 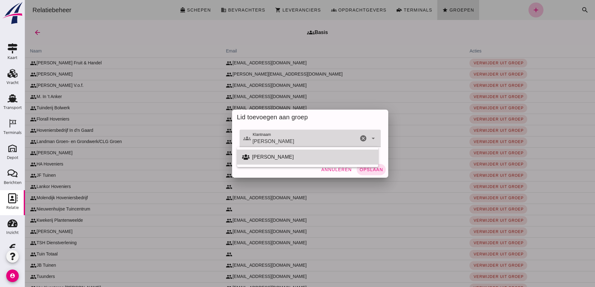 What do you see at coordinates (12, 157) in the screenshot?
I see `div: Depot` at bounding box center [12, 157].